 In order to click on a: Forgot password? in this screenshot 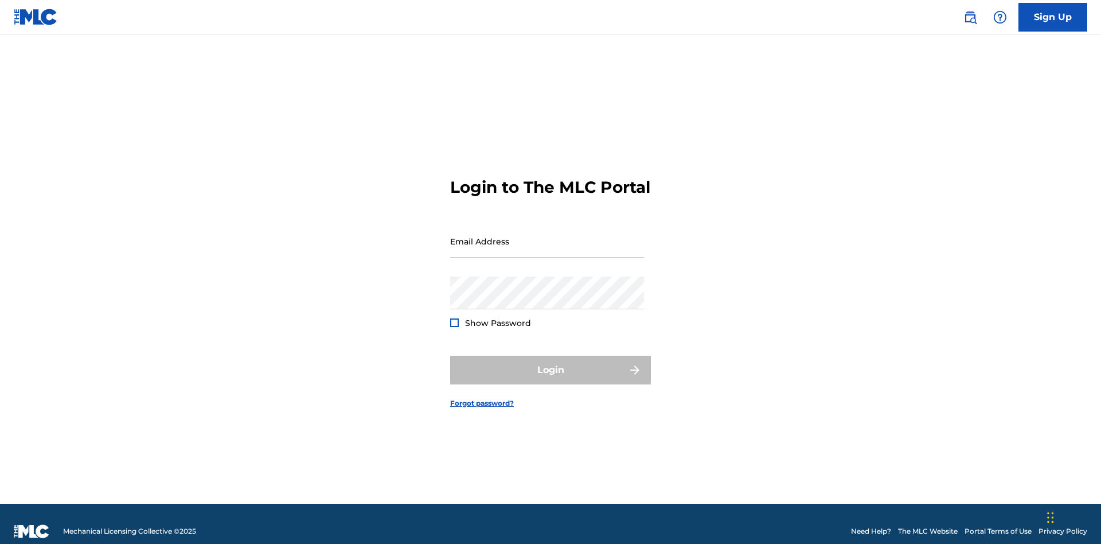, I will do `click(482, 403)`.